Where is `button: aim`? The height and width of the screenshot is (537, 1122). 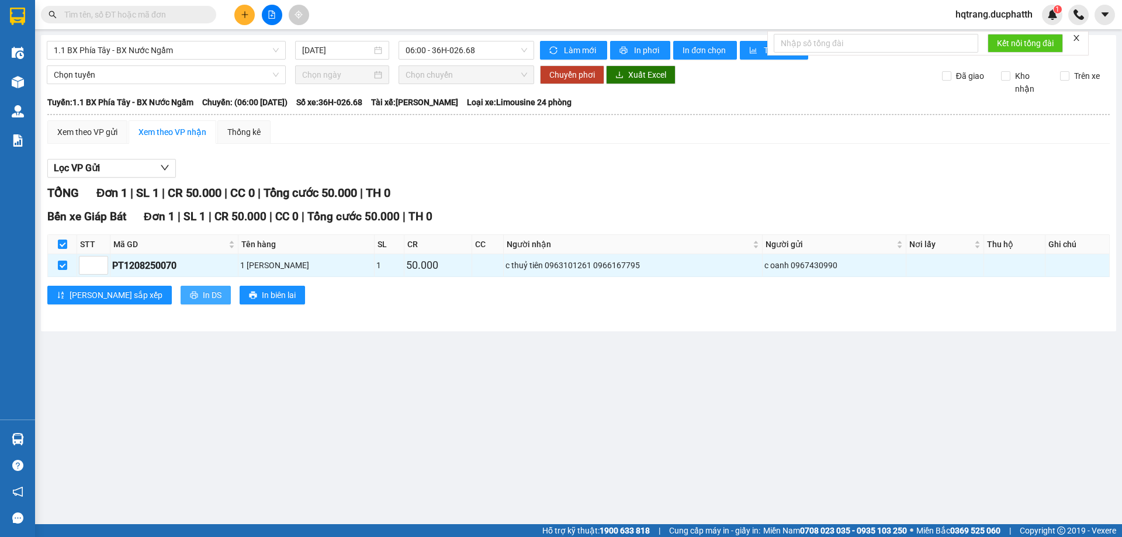
button: aim is located at coordinates (299, 15).